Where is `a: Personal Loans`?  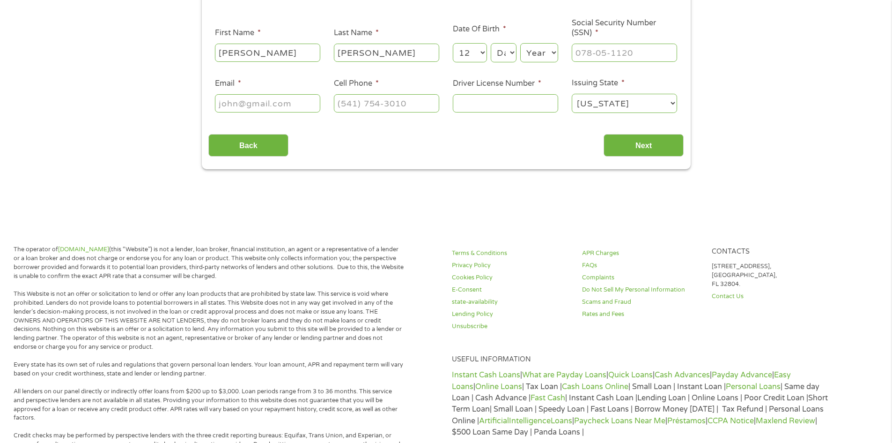 a: Personal Loans is located at coordinates (753, 386).